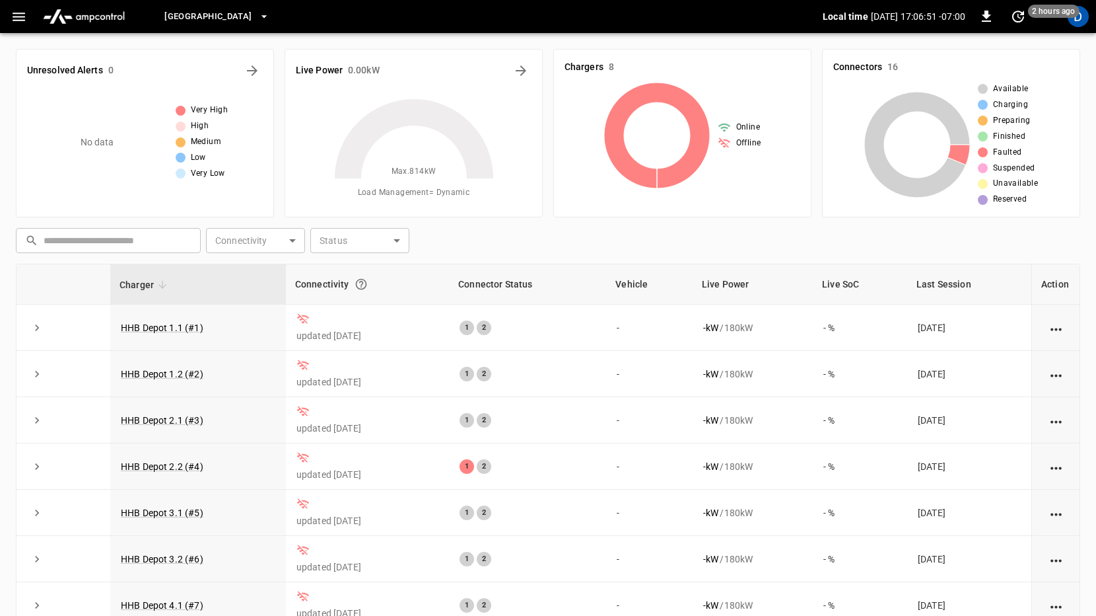 The width and height of the screenshot is (1096, 616). What do you see at coordinates (521, 71) in the screenshot?
I see `button: Energy Overview` at bounding box center [521, 71].